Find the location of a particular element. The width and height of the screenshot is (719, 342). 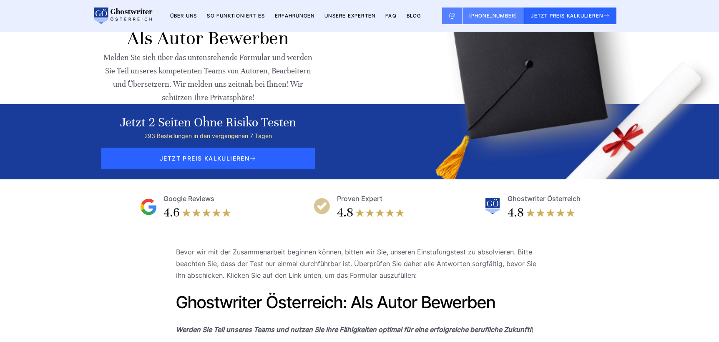

i: Werden Sie Teil unseres Teams und nutzen Sie Ihre Fähigkeiten optimal für eine erfolgreiche beruf... is located at coordinates (354, 330).